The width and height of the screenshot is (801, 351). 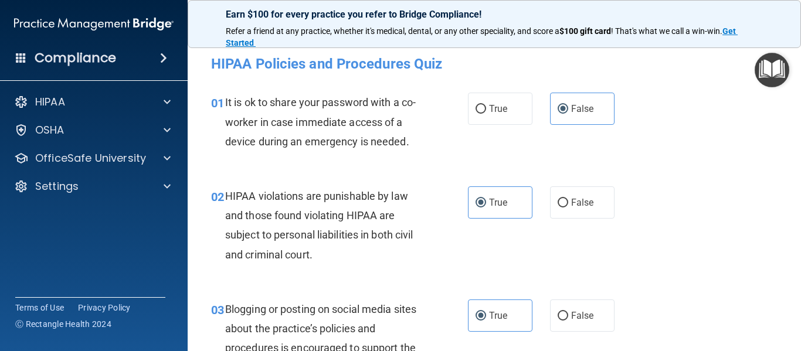 I want to click on span: 02, so click(x=217, y=197).